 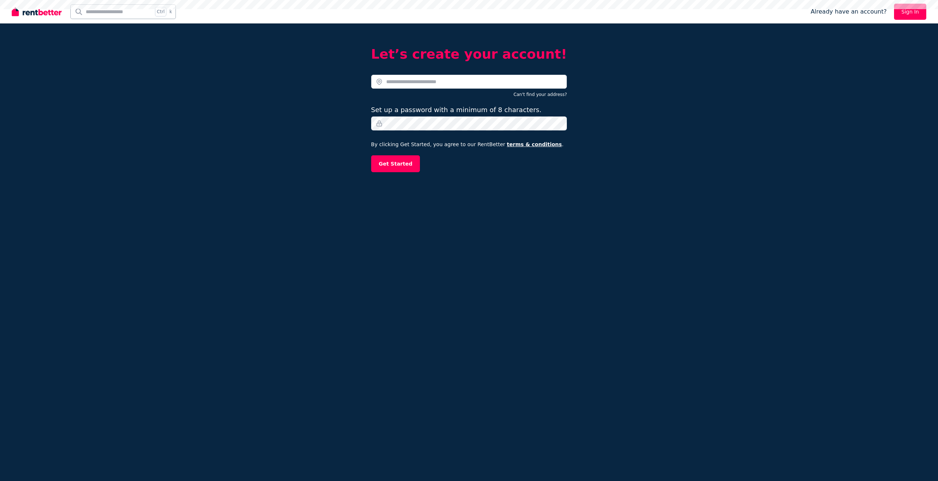 I want to click on span: Ctrl, so click(x=160, y=12).